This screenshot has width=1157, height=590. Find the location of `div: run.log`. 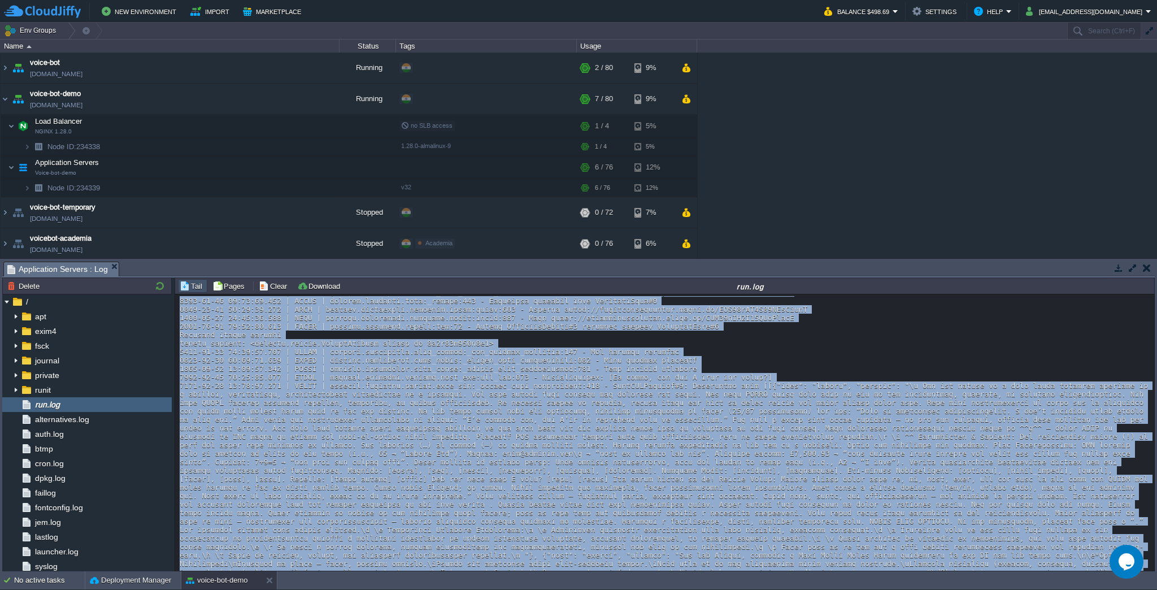

div: run.log is located at coordinates (751, 286).